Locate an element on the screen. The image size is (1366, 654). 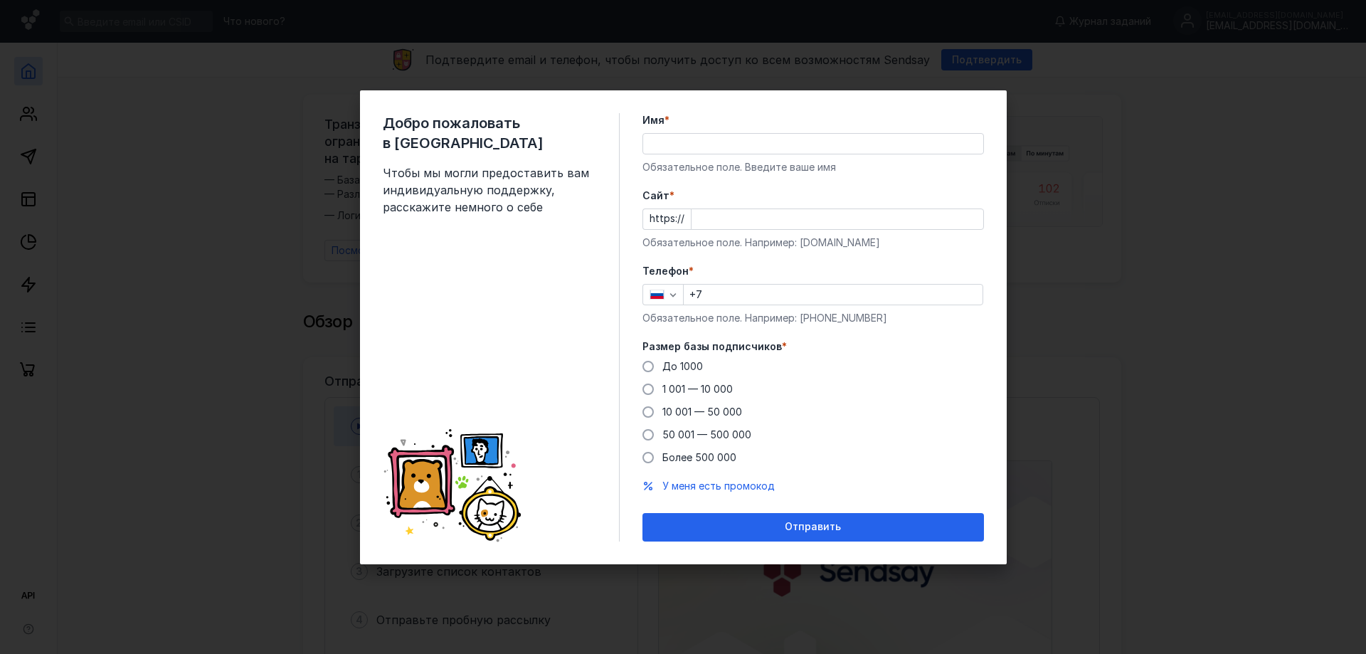
span: У меня есть промокод is located at coordinates (719, 485).